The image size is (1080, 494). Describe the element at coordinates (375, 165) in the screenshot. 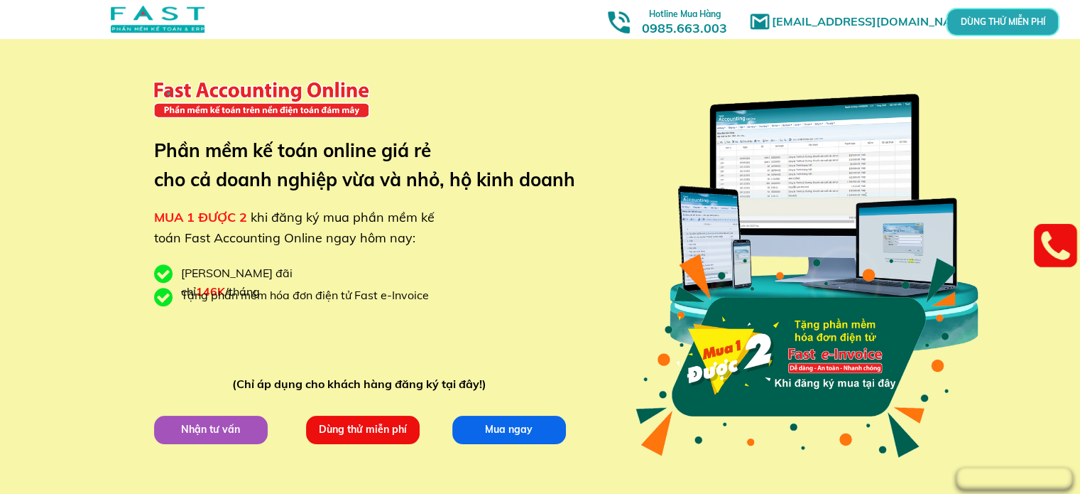

I see `h3: Phần mềm kế toán online giá rẻ cho cả doanh nghiệp vừa và nhỏ, hộ kinh doanh` at that location.